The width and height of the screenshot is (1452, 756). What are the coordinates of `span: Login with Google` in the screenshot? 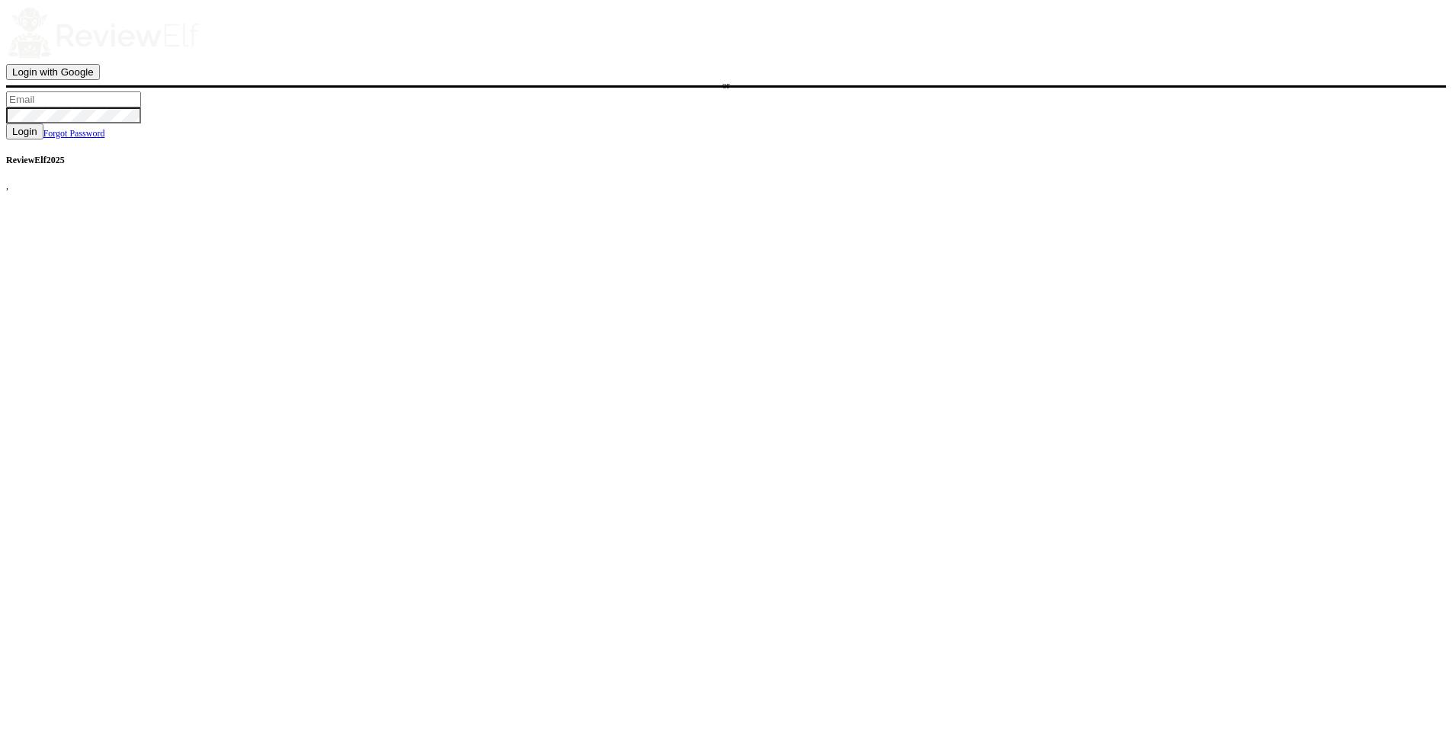 It's located at (53, 72).